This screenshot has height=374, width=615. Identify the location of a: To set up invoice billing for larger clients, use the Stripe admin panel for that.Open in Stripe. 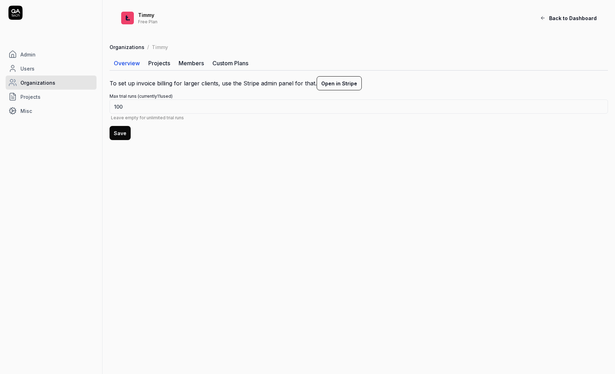
(236, 83).